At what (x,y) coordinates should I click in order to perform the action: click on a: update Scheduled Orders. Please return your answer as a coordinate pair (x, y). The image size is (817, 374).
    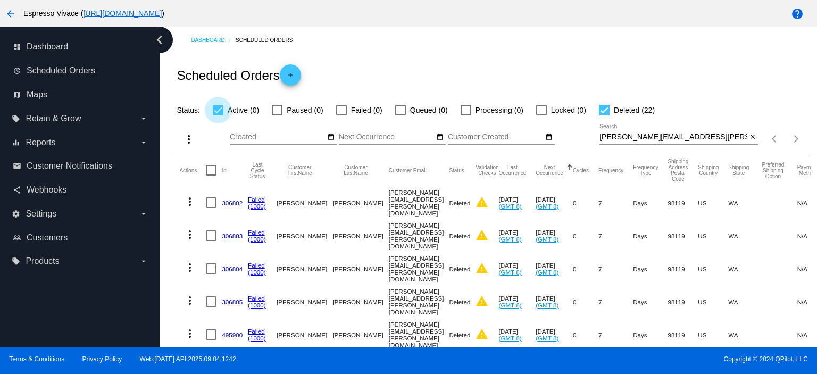
    Looking at the image, I should click on (80, 71).